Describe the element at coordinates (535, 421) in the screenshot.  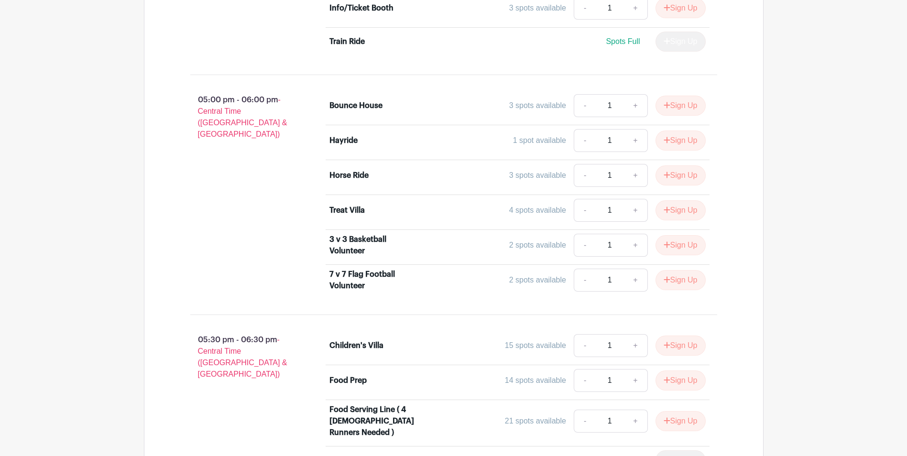
I see `div: 21 spots available` at that location.